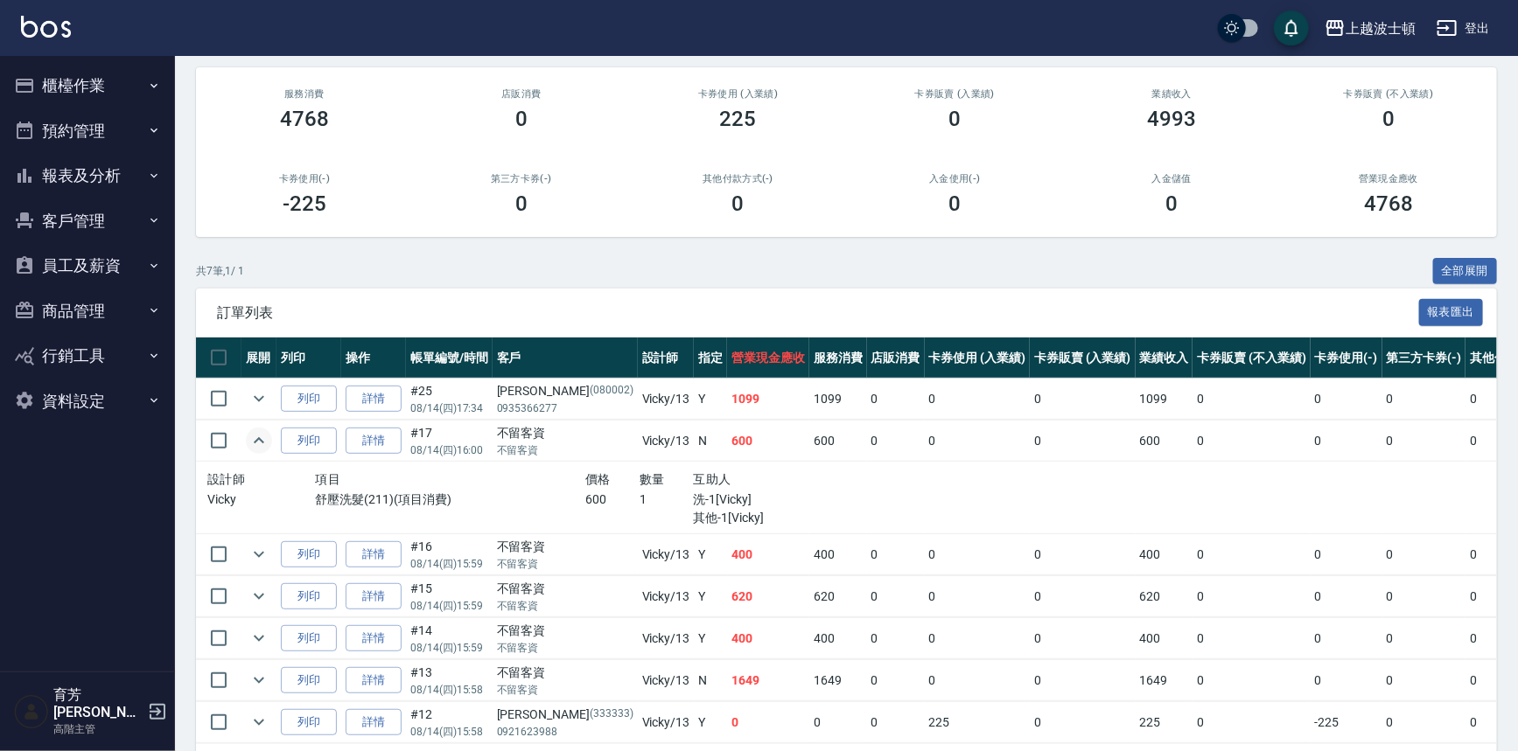 The image size is (1518, 751). What do you see at coordinates (666, 358) in the screenshot?
I see `th: 設計師` at bounding box center [666, 358].